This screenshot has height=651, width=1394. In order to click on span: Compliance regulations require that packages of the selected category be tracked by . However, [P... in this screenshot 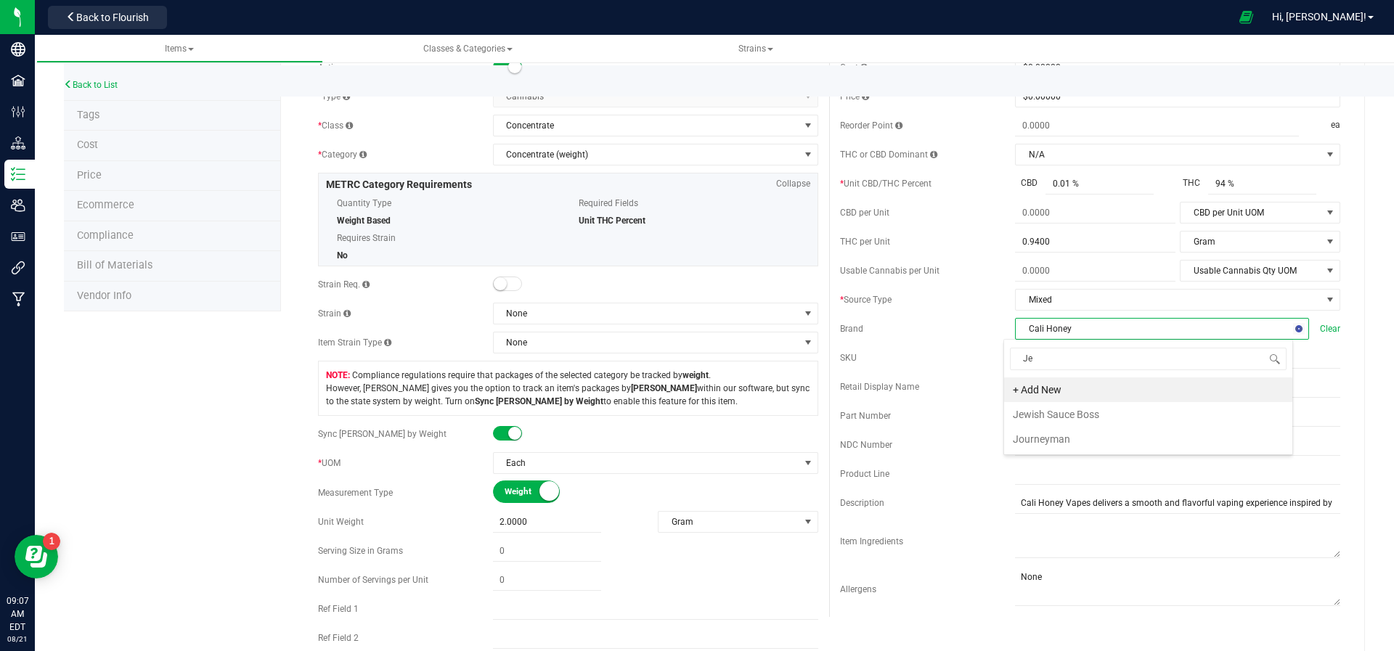, I will do `click(568, 388)`.